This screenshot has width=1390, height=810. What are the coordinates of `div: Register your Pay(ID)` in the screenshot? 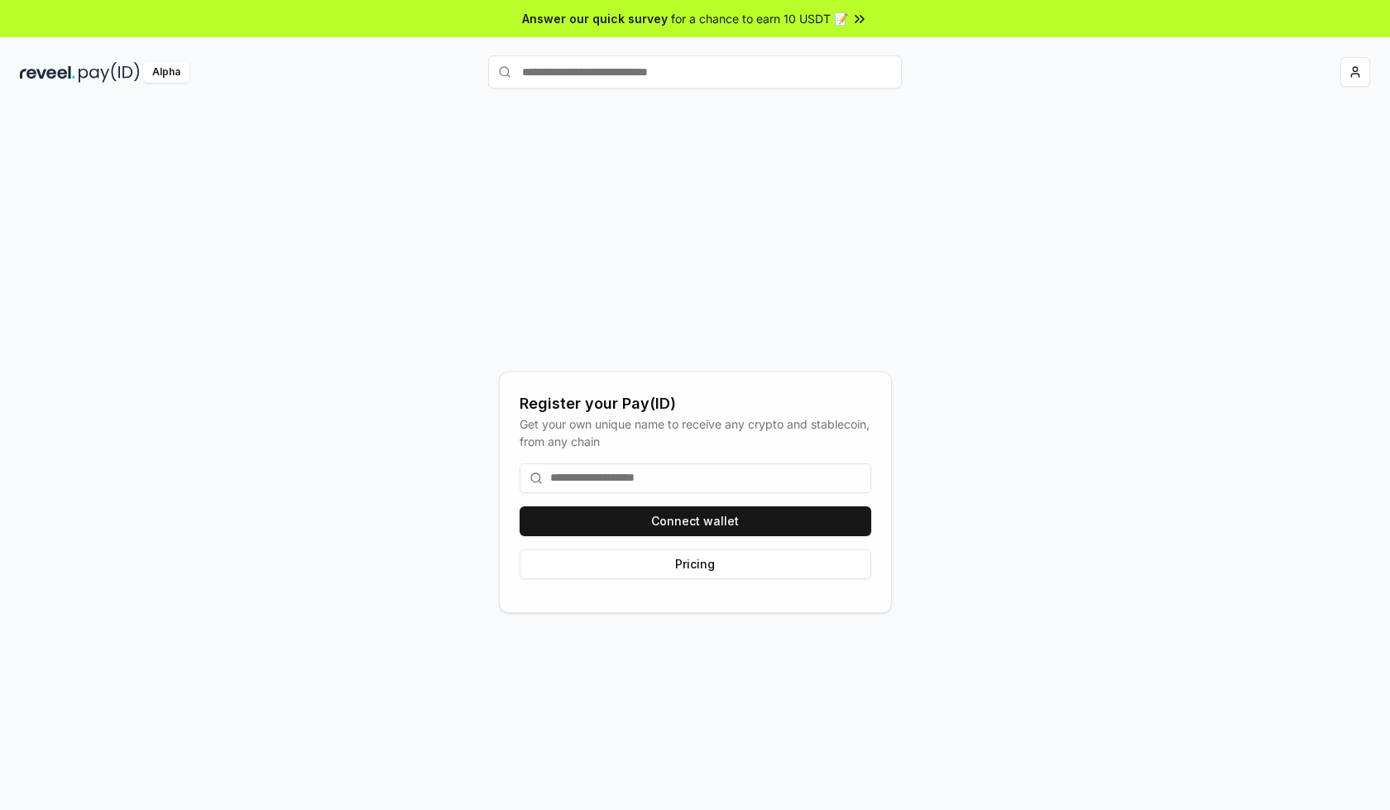 It's located at (695, 404).